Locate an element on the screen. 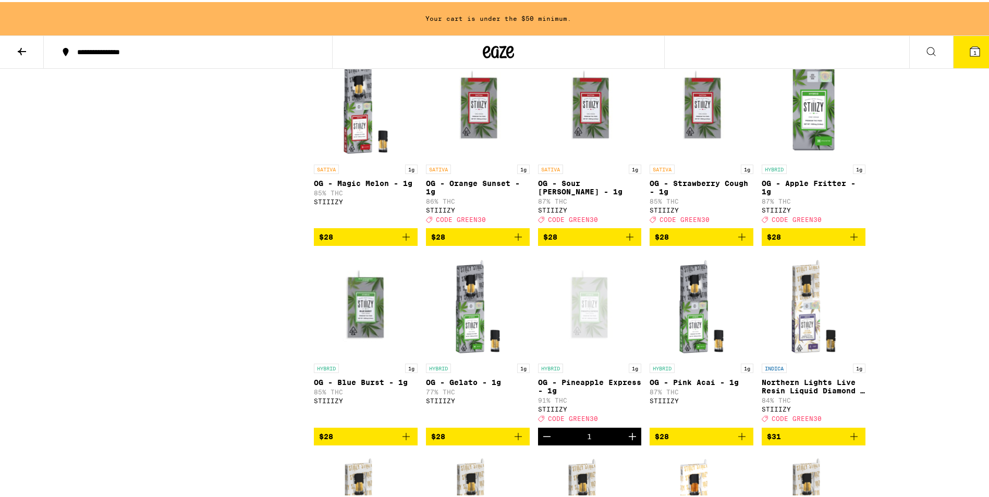  img: STIIIZY - OG - Magic Melon - 1g is located at coordinates (365, 105).